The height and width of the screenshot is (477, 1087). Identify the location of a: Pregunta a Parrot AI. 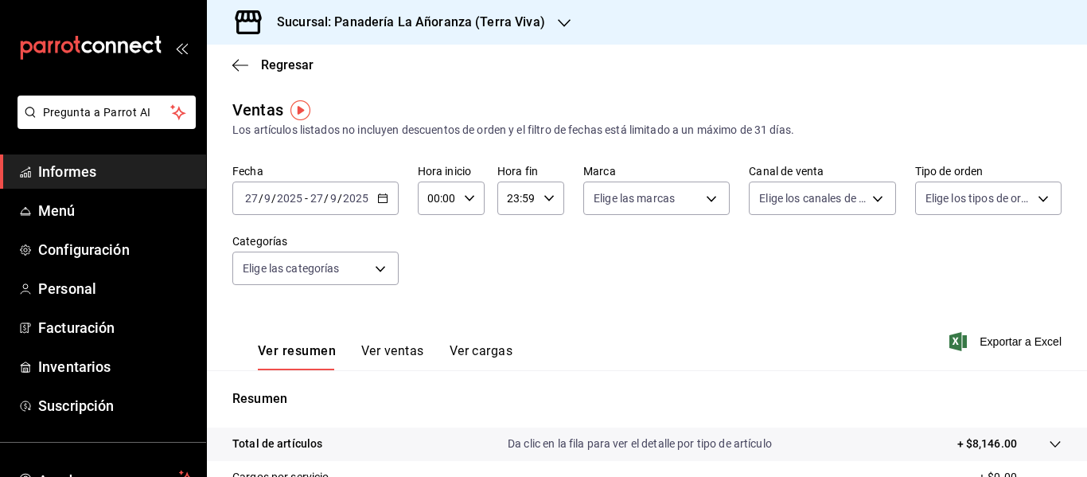
(103, 123).